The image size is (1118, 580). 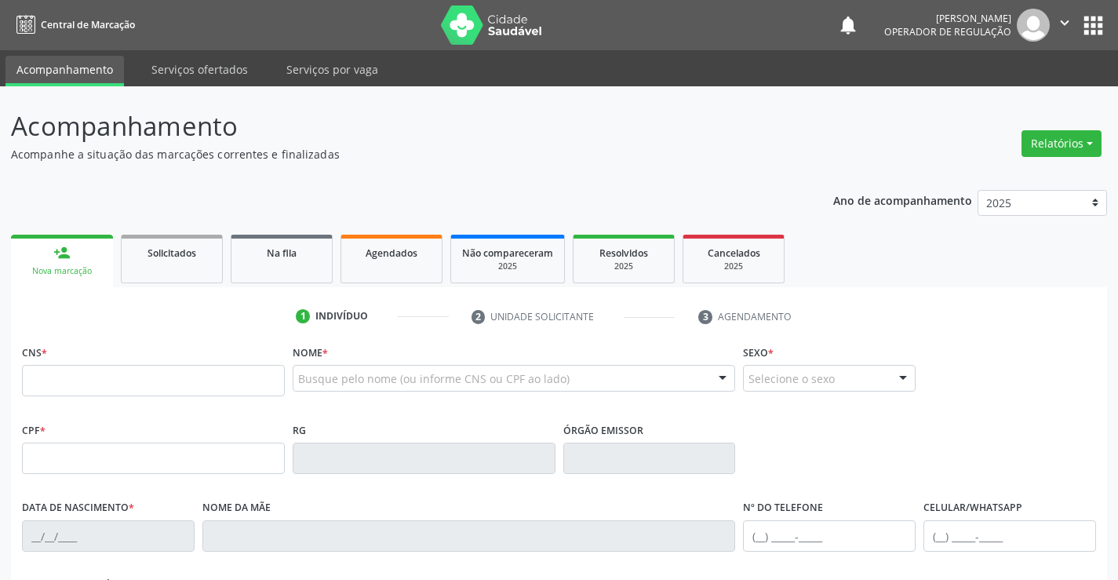 I want to click on label: Órgão emissor, so click(x=603, y=430).